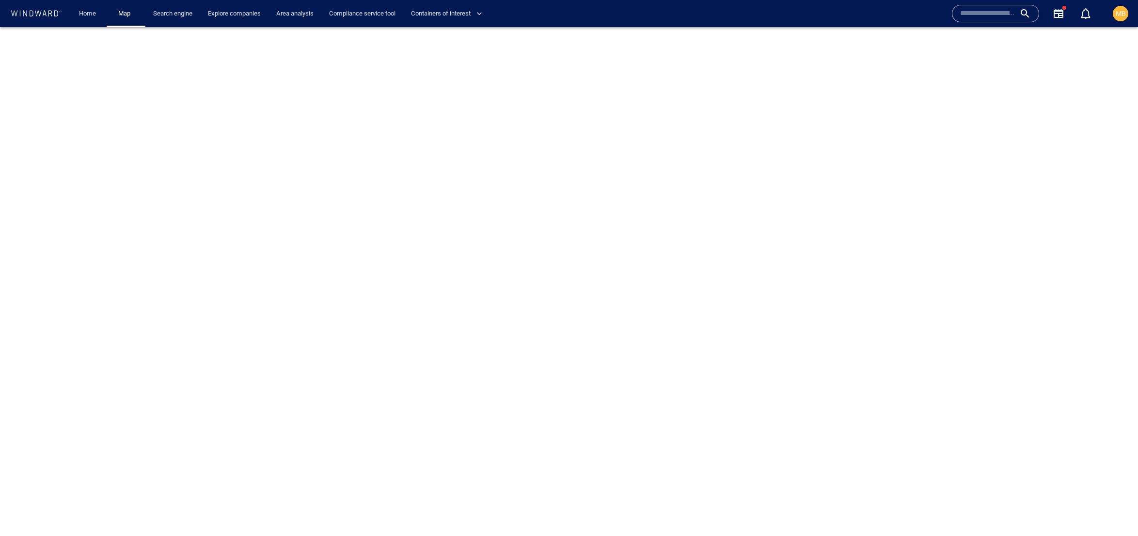 Image resolution: width=1138 pixels, height=536 pixels. What do you see at coordinates (1120, 14) in the screenshot?
I see `button: MB` at bounding box center [1120, 14].